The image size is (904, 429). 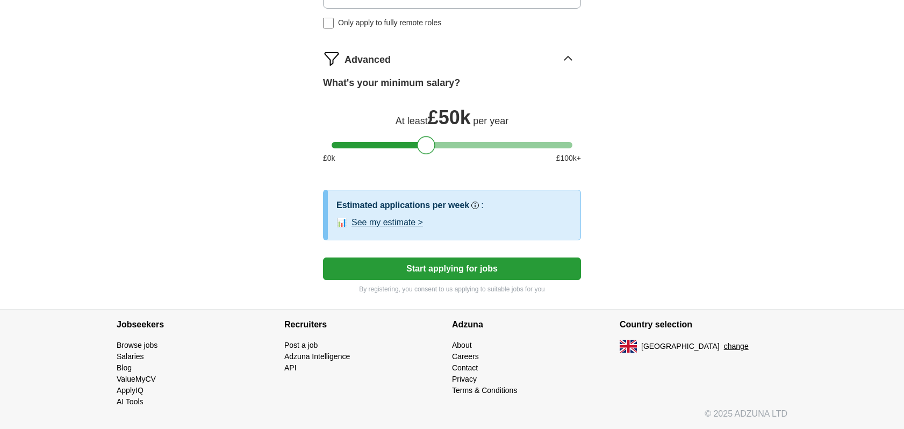 I want to click on a: Terms & Conditions, so click(x=484, y=390).